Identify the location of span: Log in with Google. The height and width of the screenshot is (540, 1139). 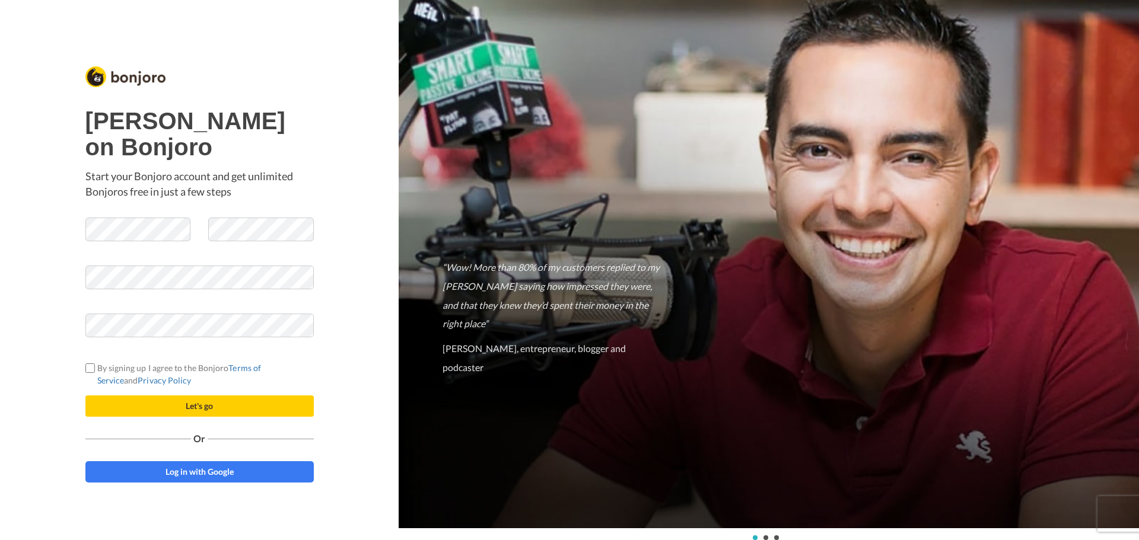
(199, 472).